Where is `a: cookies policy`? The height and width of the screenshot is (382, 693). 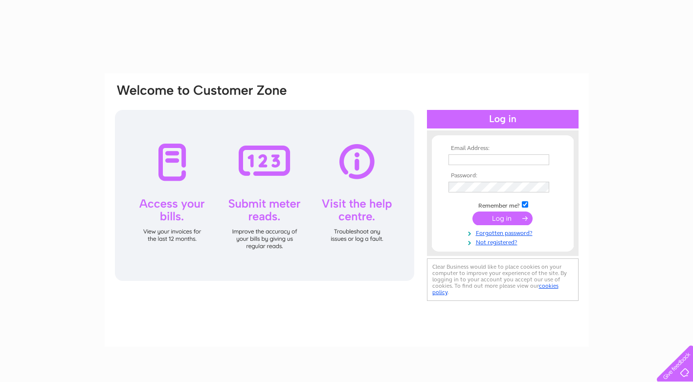
a: cookies policy is located at coordinates (495, 289).